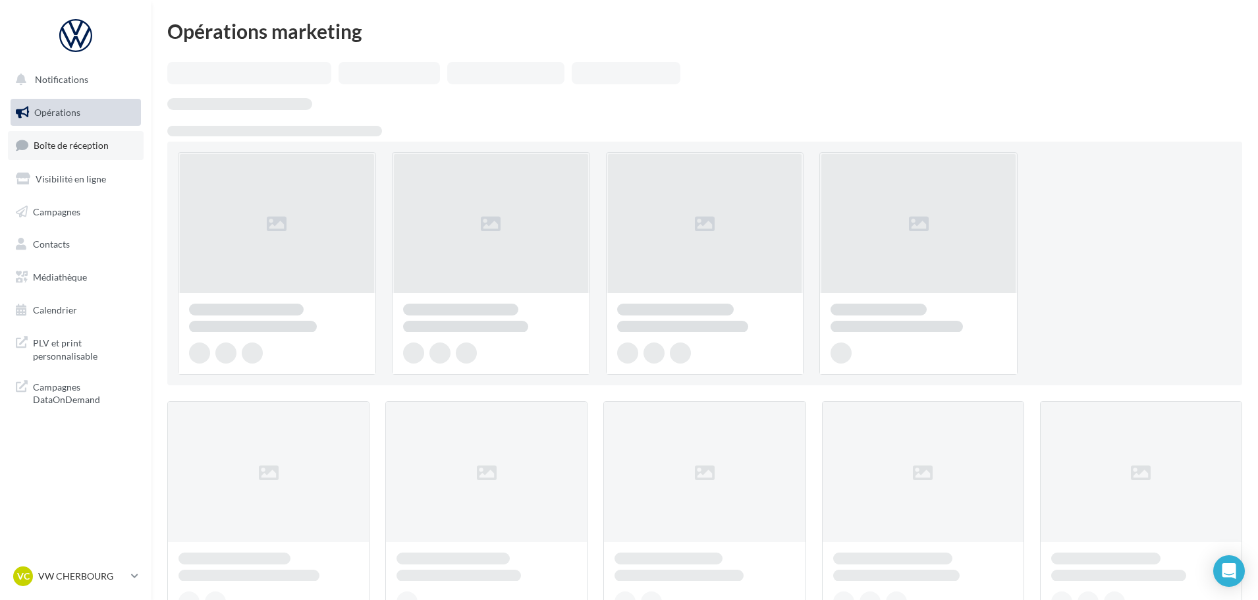  Describe the element at coordinates (705, 31) in the screenshot. I see `div: Opérations marketing` at that location.